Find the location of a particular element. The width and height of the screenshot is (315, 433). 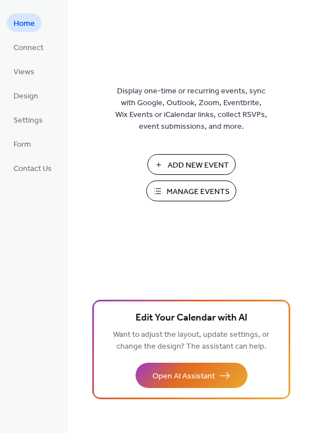

button: Add New Event is located at coordinates (191, 164).